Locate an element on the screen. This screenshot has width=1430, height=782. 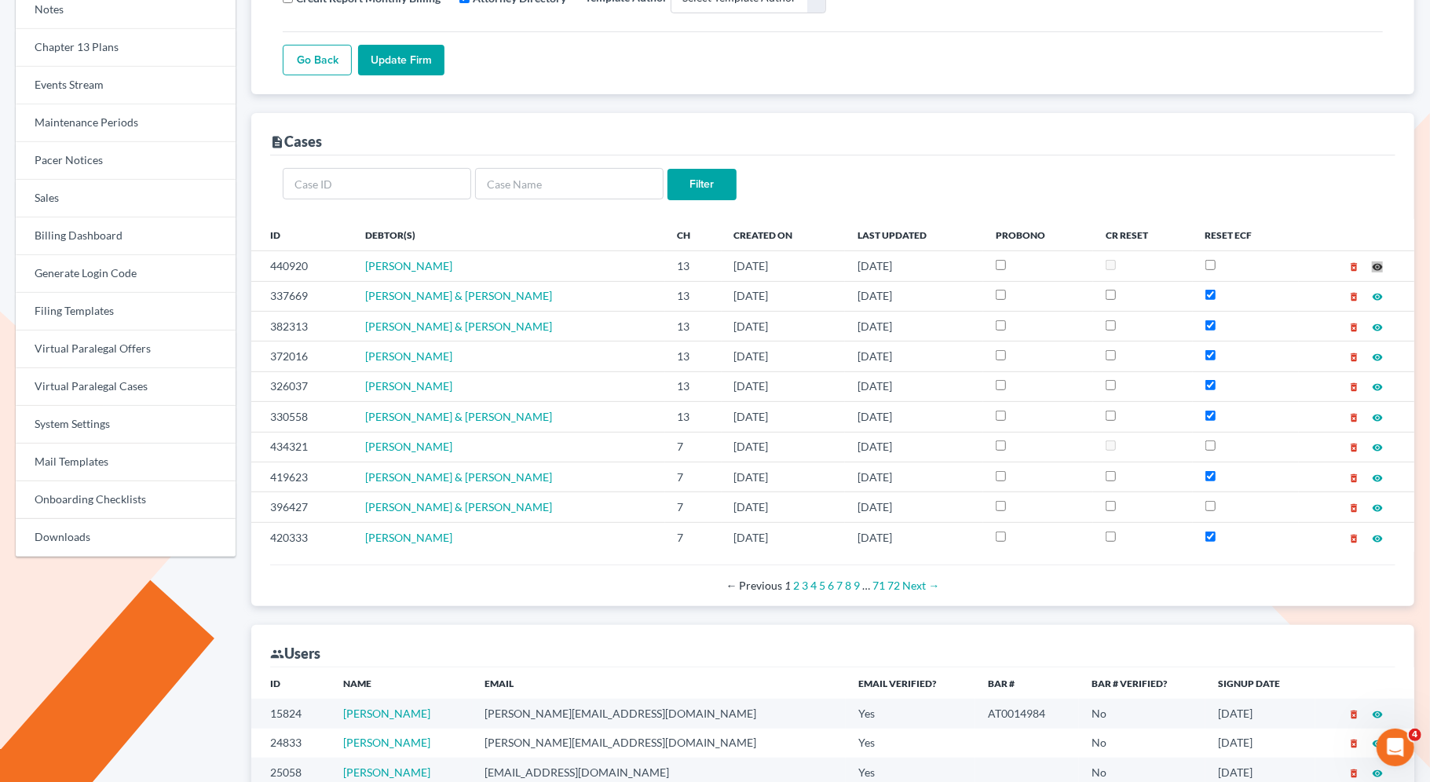
a: Virtual Paralegal Cases is located at coordinates (126, 387).